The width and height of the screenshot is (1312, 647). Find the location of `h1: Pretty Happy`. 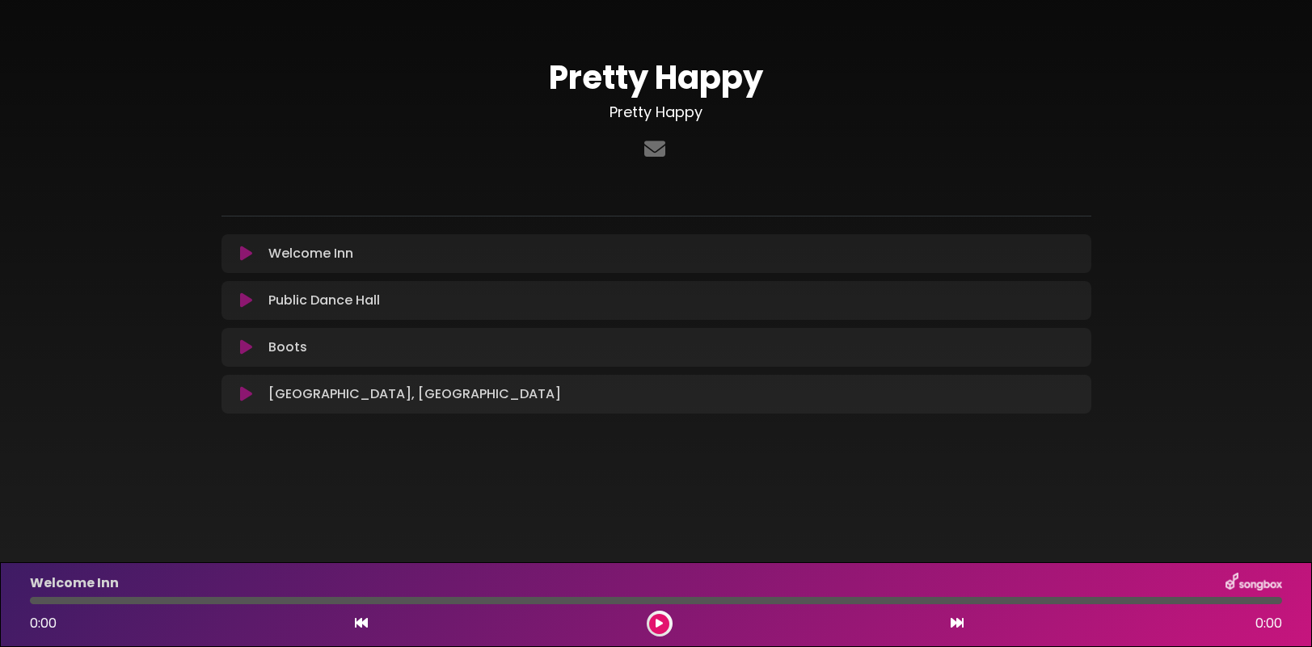

h1: Pretty Happy is located at coordinates (656, 78).